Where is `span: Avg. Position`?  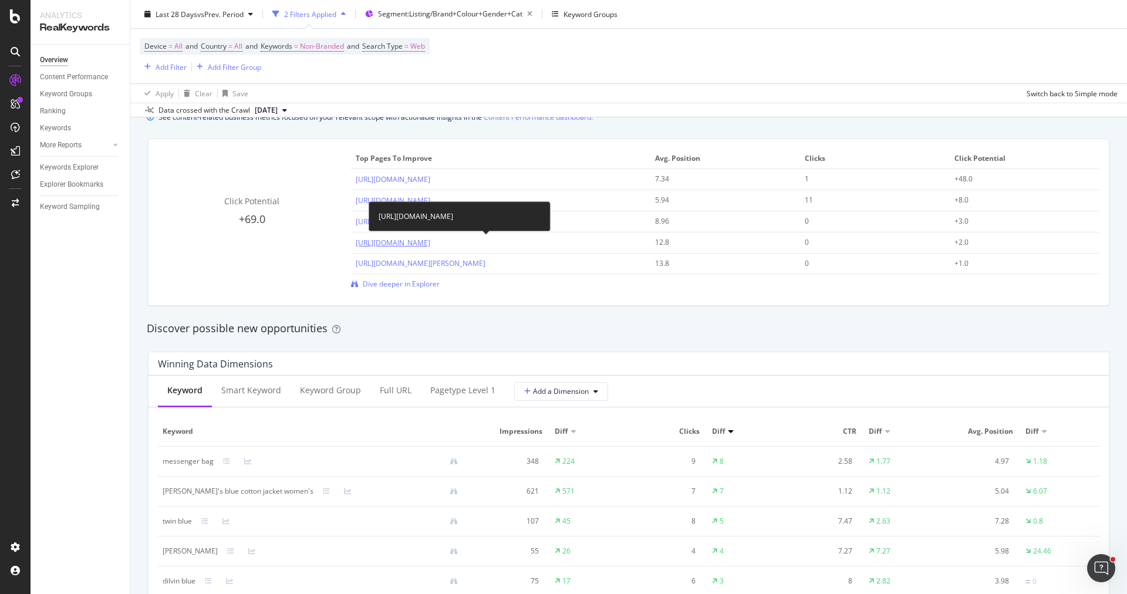
span: Avg. Position is located at coordinates (980, 431).